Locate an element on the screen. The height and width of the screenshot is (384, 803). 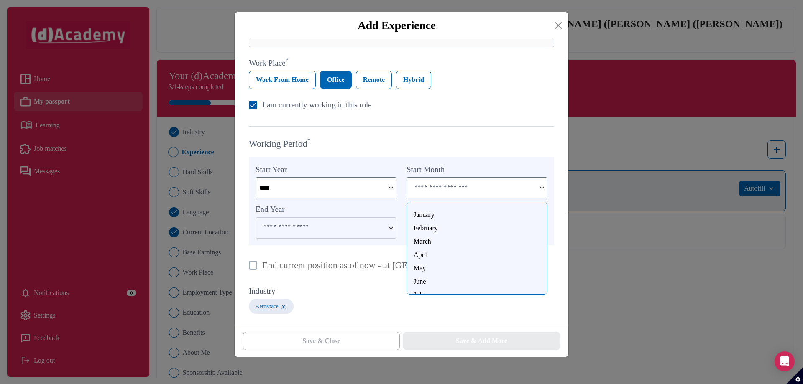
label: End Year is located at coordinates (326, 210).